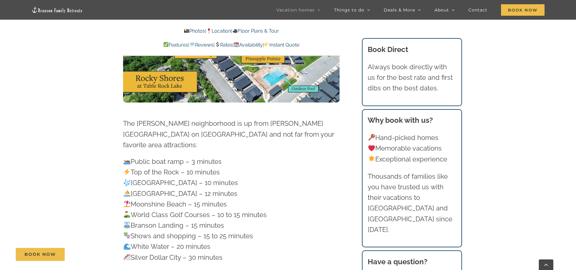  I want to click on span: Vacation homes, so click(296, 10).